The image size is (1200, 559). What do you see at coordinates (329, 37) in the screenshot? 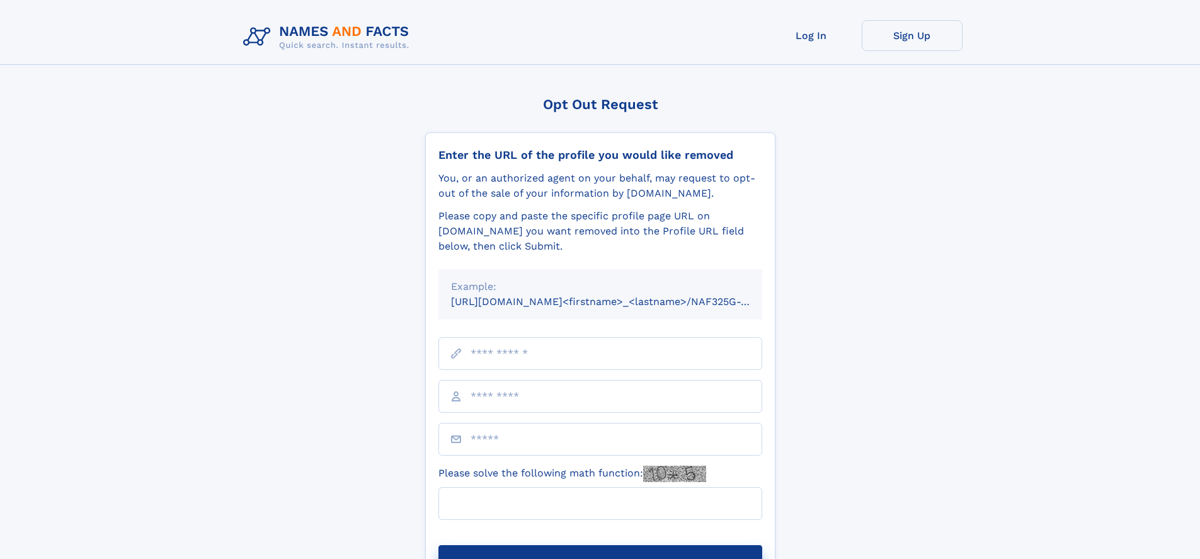
I see `img: Logo Names and Facts` at bounding box center [329, 37].